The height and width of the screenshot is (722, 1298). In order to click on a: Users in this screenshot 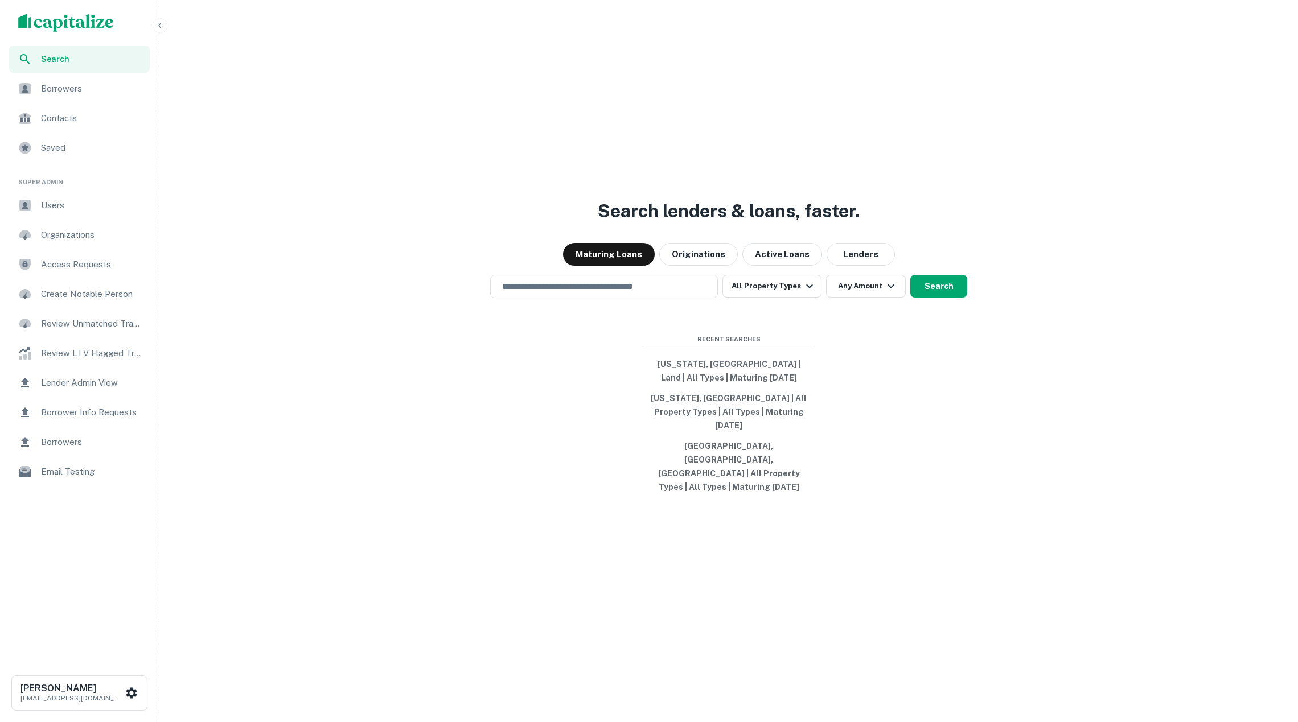, I will do `click(79, 206)`.